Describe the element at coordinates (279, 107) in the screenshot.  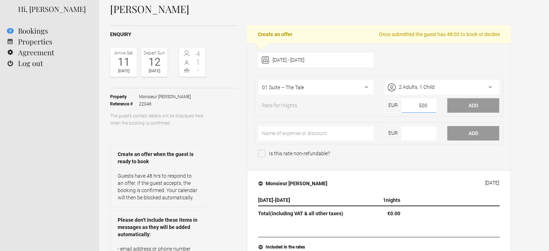
I see `span: Rate for nights` at that location.